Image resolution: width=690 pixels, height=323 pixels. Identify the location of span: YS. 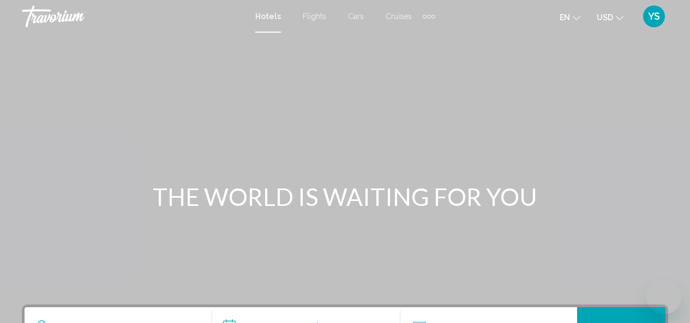
(654, 16).